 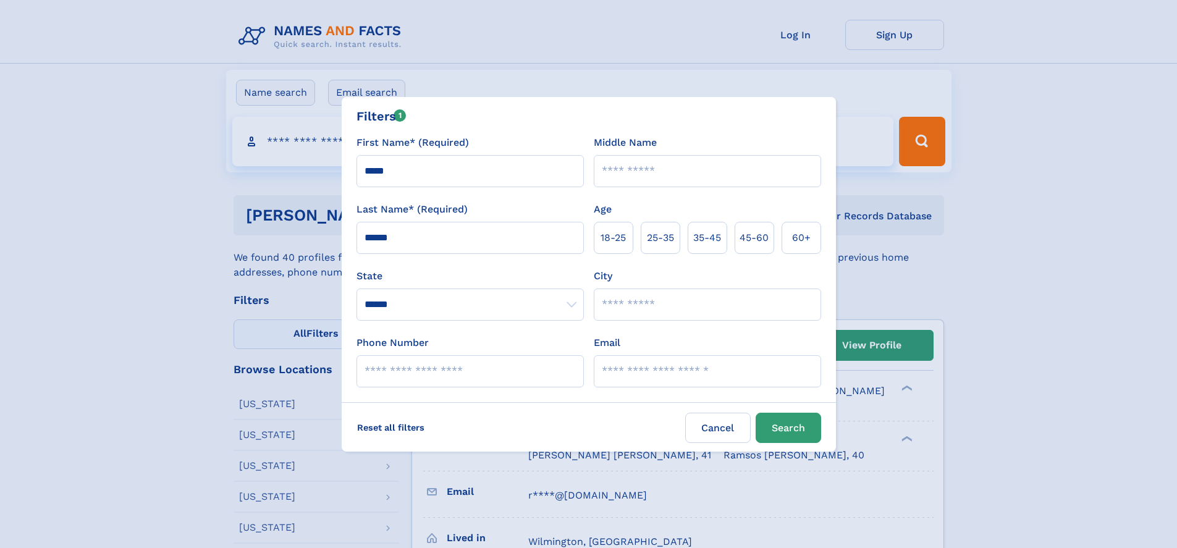 I want to click on label: Cancel, so click(x=718, y=428).